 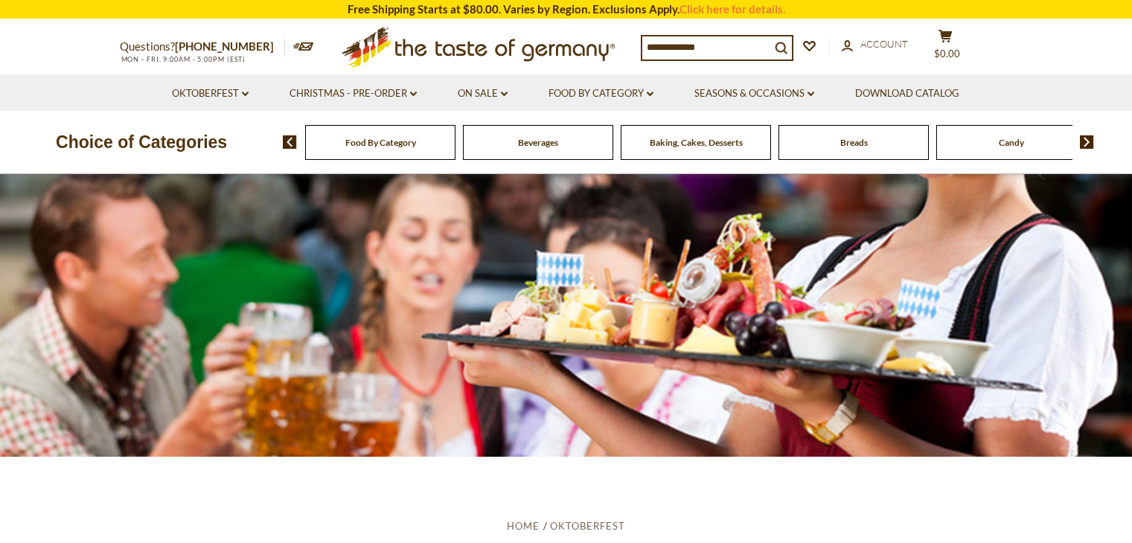 What do you see at coordinates (523, 526) in the screenshot?
I see `a: Home` at bounding box center [523, 526].